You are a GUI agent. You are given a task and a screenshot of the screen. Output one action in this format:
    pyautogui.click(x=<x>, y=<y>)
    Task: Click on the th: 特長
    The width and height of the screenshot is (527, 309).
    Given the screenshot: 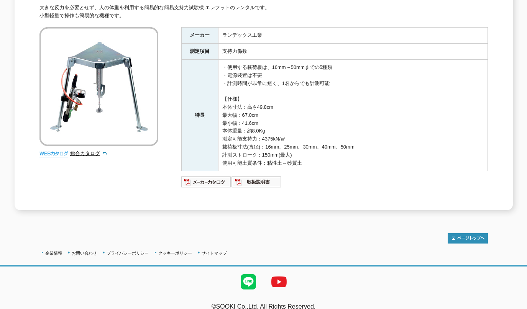 What is the action you would take?
    pyautogui.click(x=200, y=115)
    